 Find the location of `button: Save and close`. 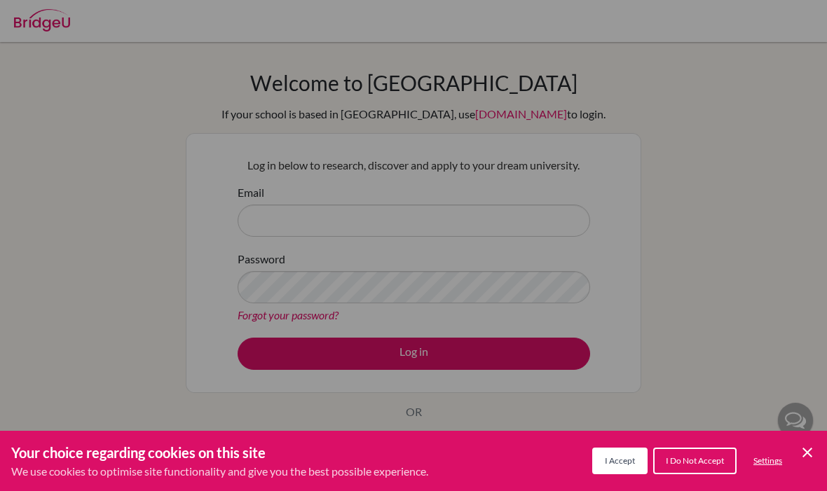

button: Save and close is located at coordinates (808, 453).